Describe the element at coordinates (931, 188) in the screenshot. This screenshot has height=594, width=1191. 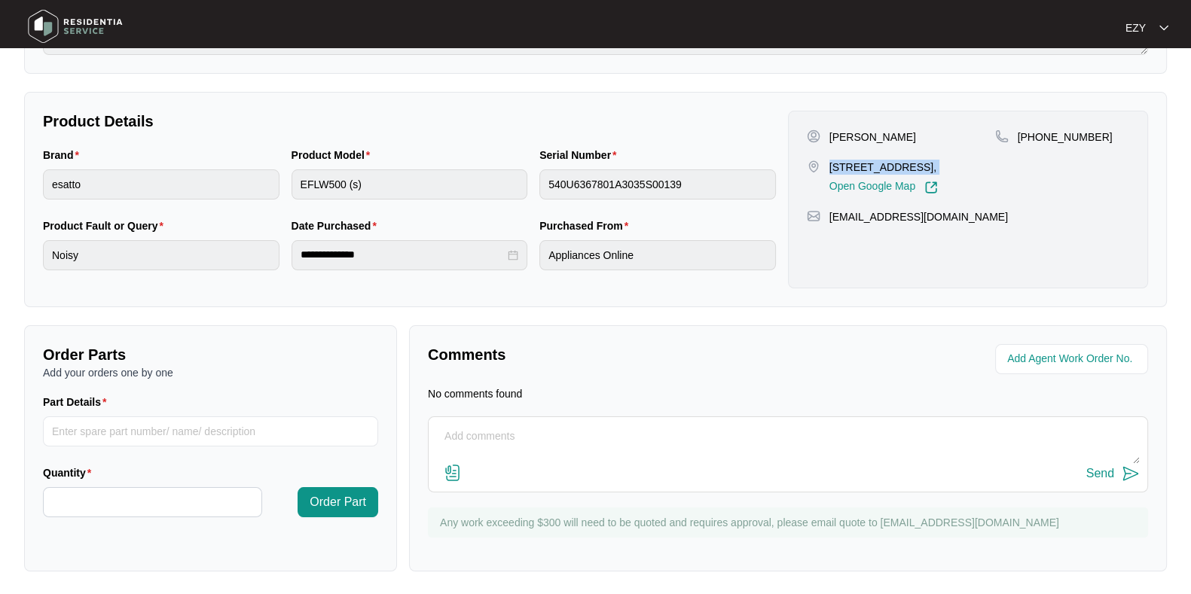
I see `img: Link-External` at that location.